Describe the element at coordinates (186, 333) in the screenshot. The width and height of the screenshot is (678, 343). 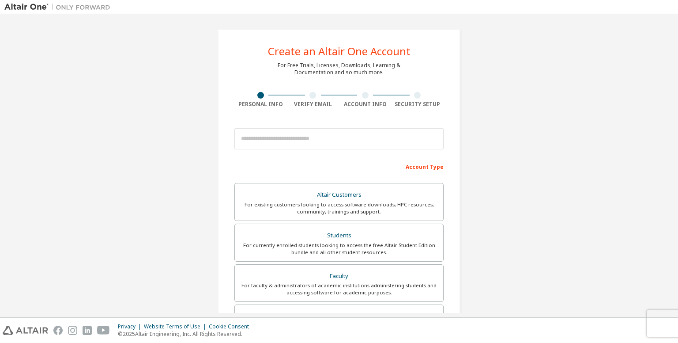
I see `p: © 2025 Altair Engineering, Inc. All Rights Reserved.` at that location.